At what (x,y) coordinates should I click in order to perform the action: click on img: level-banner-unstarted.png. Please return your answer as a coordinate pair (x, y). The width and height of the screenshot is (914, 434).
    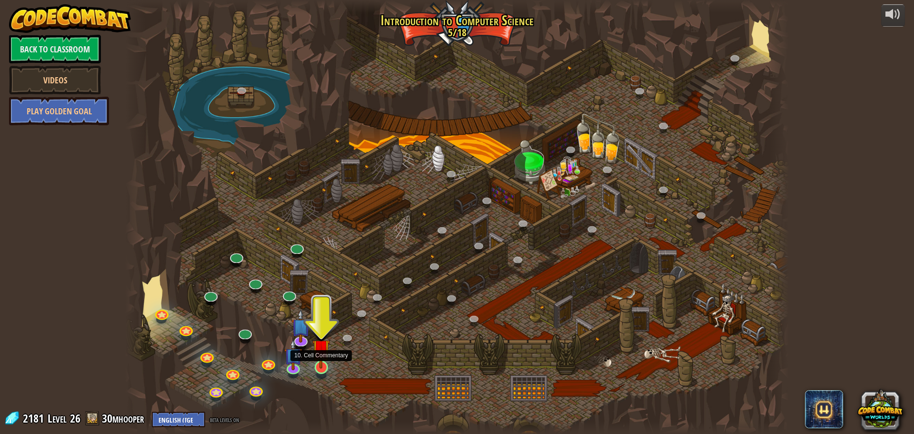
    Looking at the image, I should click on (321, 347).